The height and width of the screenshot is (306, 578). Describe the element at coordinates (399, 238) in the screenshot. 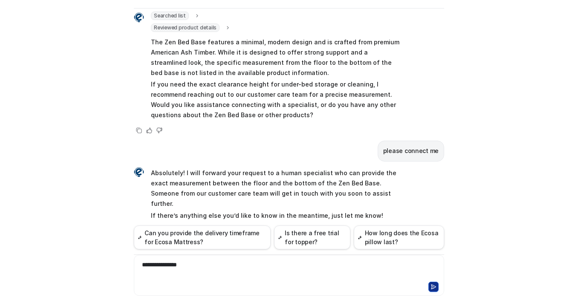

I see `button: How long does the Ecosa pillow last?` at that location.